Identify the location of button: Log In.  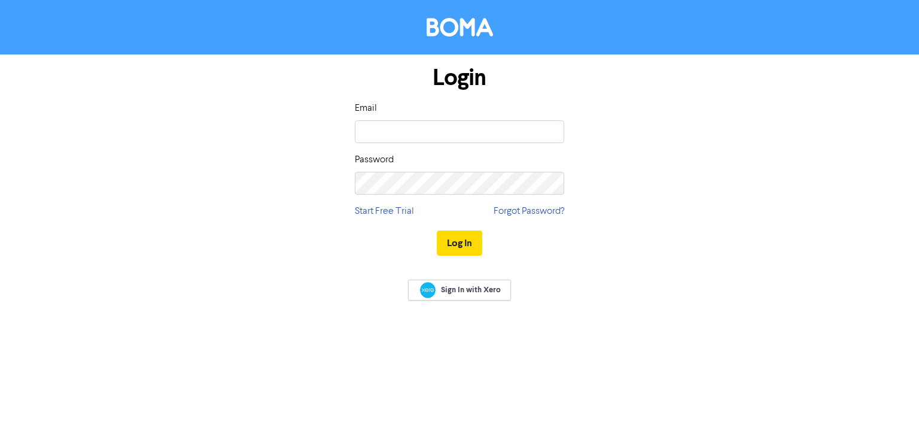
(460, 243).